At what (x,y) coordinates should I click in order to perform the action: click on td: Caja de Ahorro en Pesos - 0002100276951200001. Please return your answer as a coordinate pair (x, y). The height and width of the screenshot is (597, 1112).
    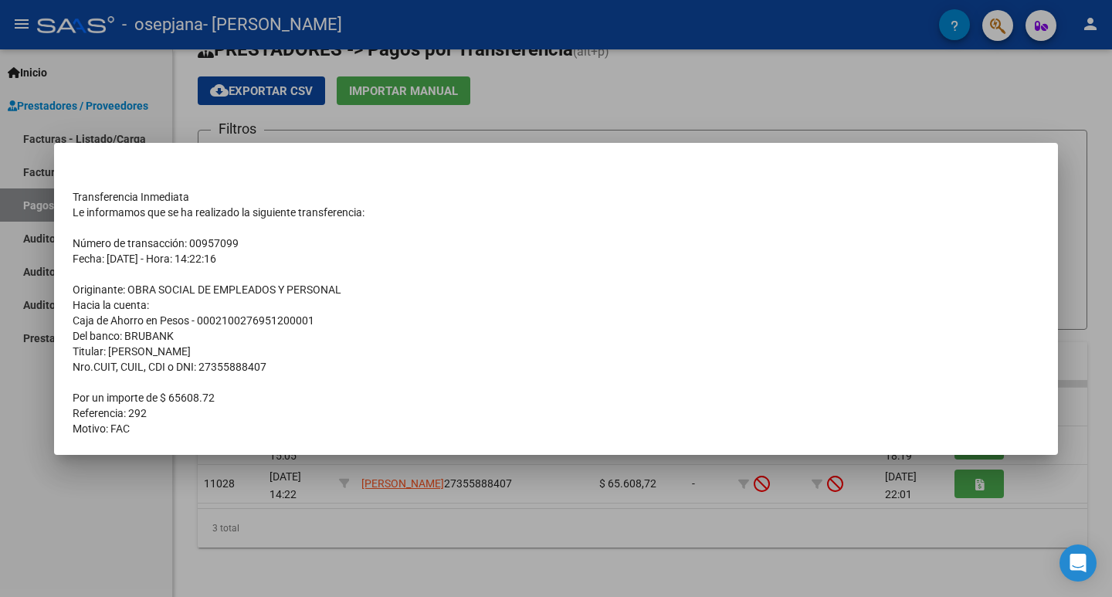
    Looking at the image, I should click on (556, 321).